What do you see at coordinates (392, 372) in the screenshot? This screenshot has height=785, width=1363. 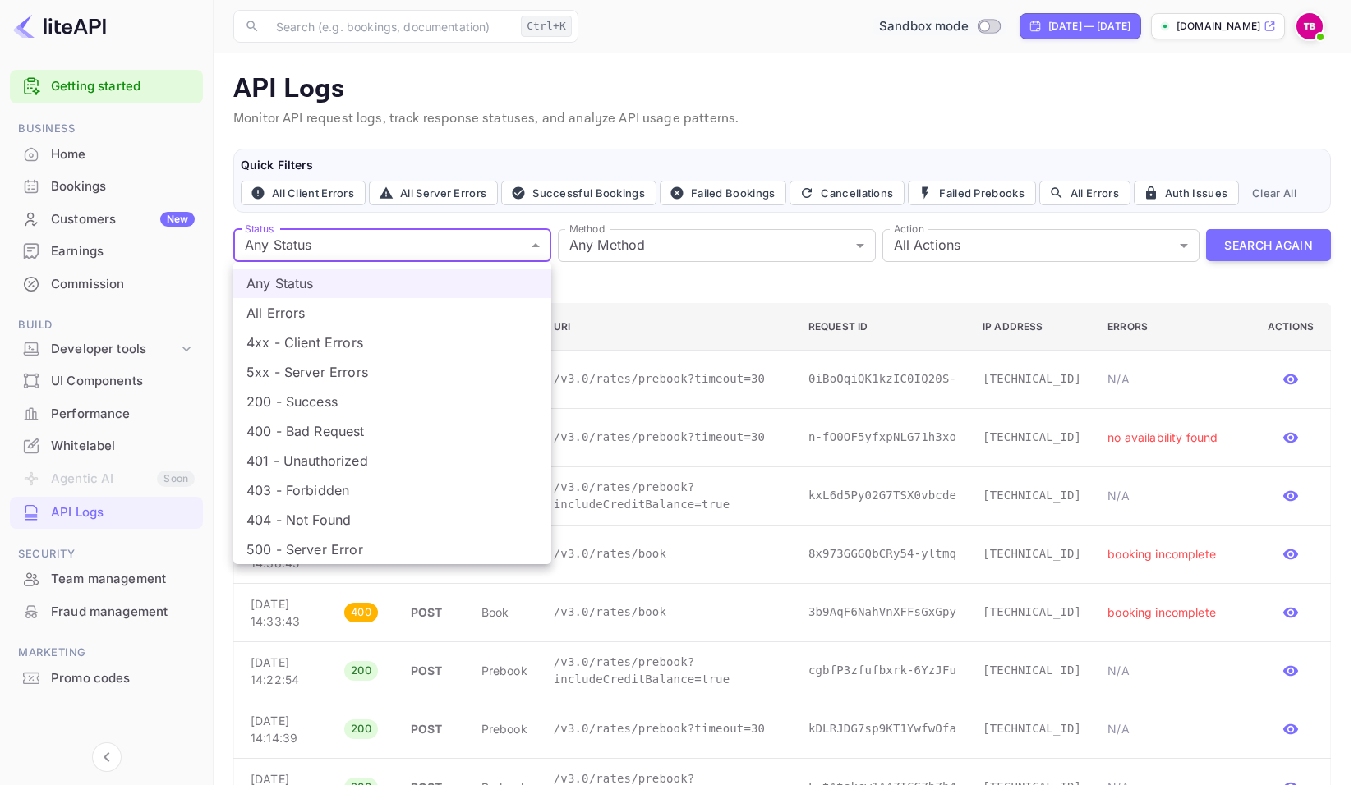 I see `li: 5xx - Server Errors` at bounding box center [392, 372].